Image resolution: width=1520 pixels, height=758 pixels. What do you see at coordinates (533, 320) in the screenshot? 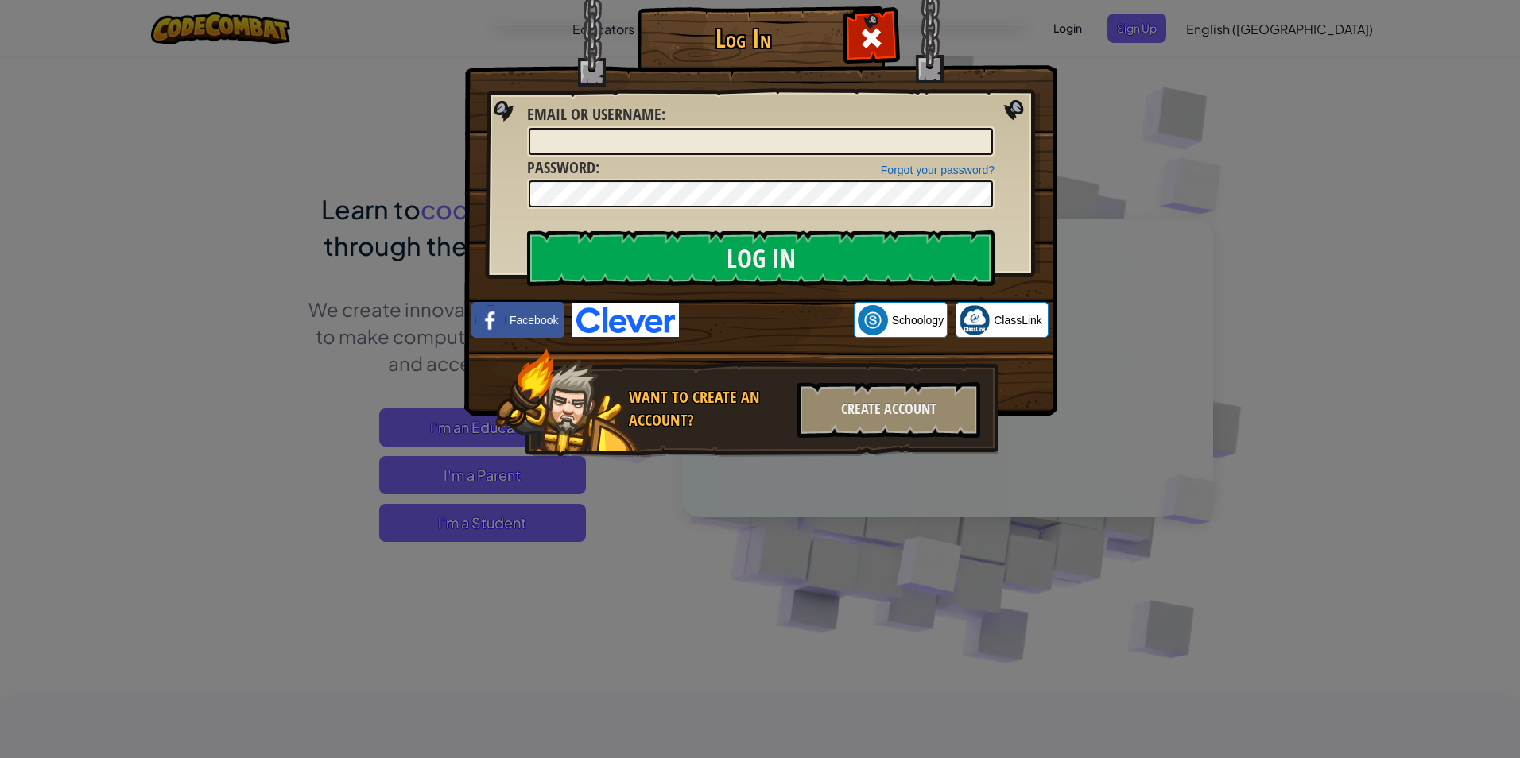
I see `span: Facebook` at bounding box center [533, 320].